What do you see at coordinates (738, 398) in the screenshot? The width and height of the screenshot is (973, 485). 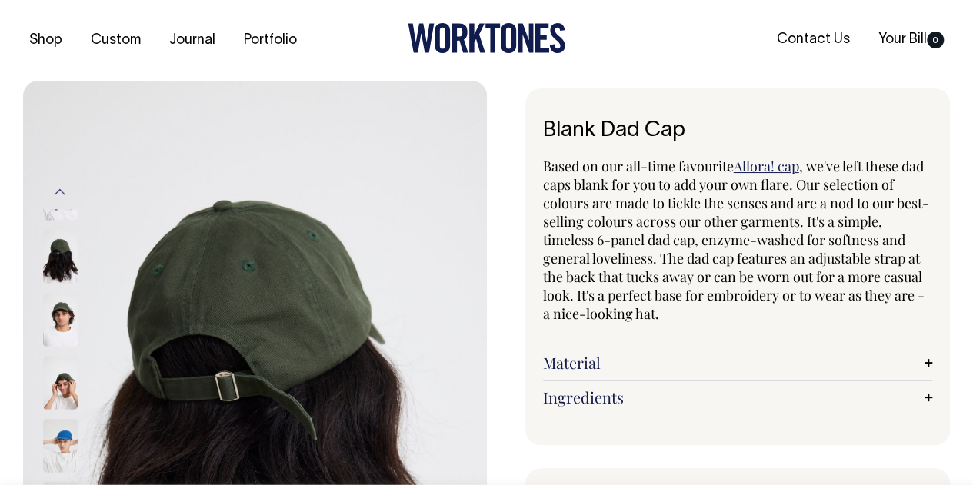 I see `a: Ingredients` at bounding box center [738, 398].